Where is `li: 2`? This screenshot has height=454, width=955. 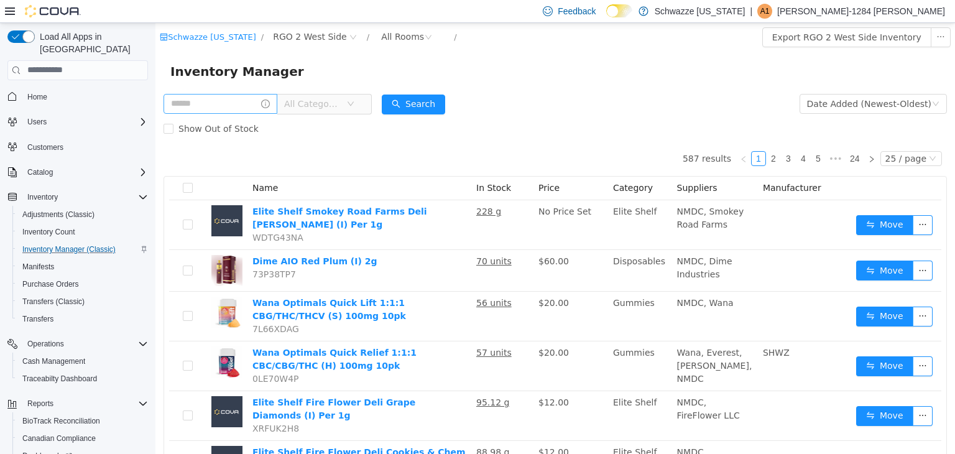
li: 2 is located at coordinates (618, 136).